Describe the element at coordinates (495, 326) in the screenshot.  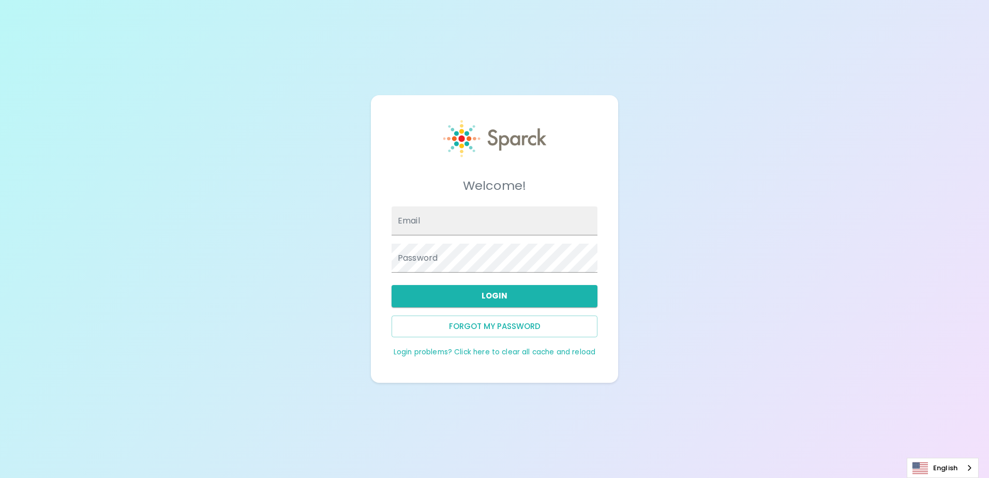
I see `button: Forgot my password` at that location.